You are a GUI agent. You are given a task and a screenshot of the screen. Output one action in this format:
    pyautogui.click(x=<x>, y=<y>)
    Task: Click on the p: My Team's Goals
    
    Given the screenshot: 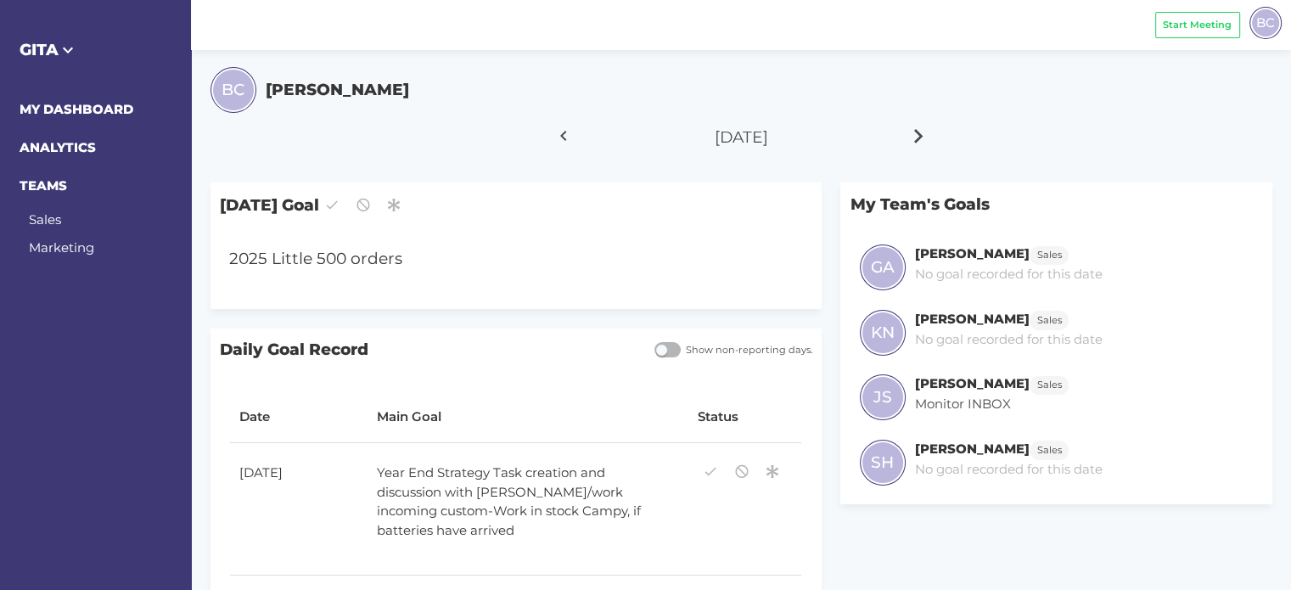 What is the action you would take?
    pyautogui.click(x=1056, y=204)
    